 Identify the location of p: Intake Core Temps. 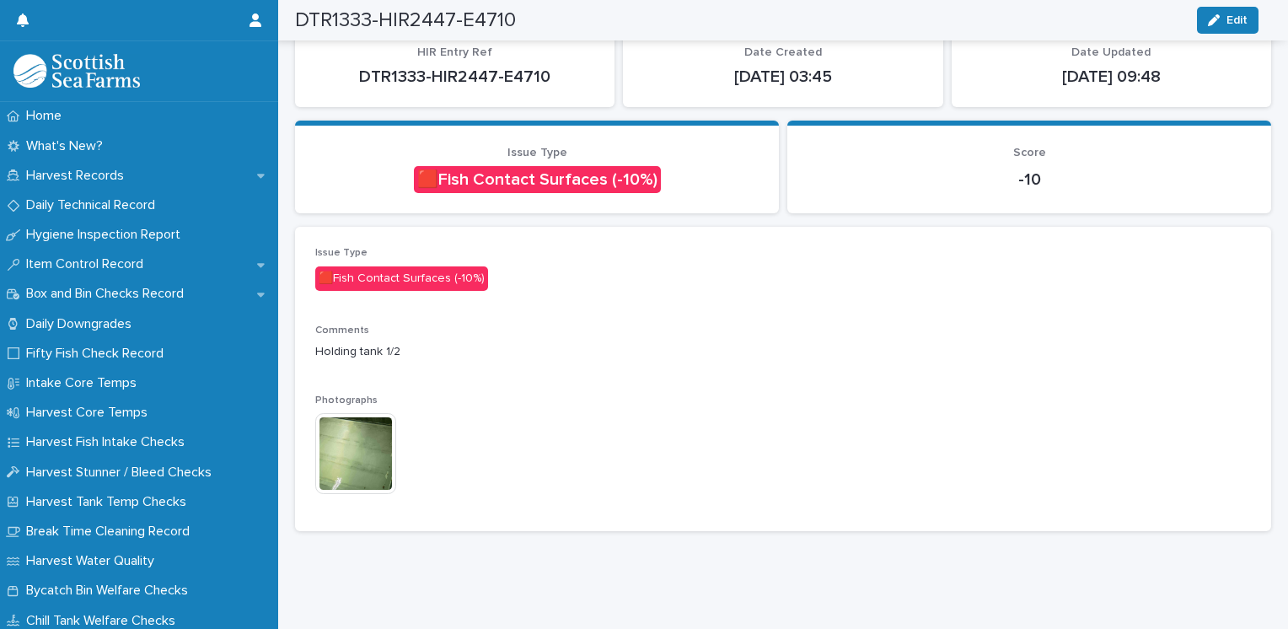
(84, 383).